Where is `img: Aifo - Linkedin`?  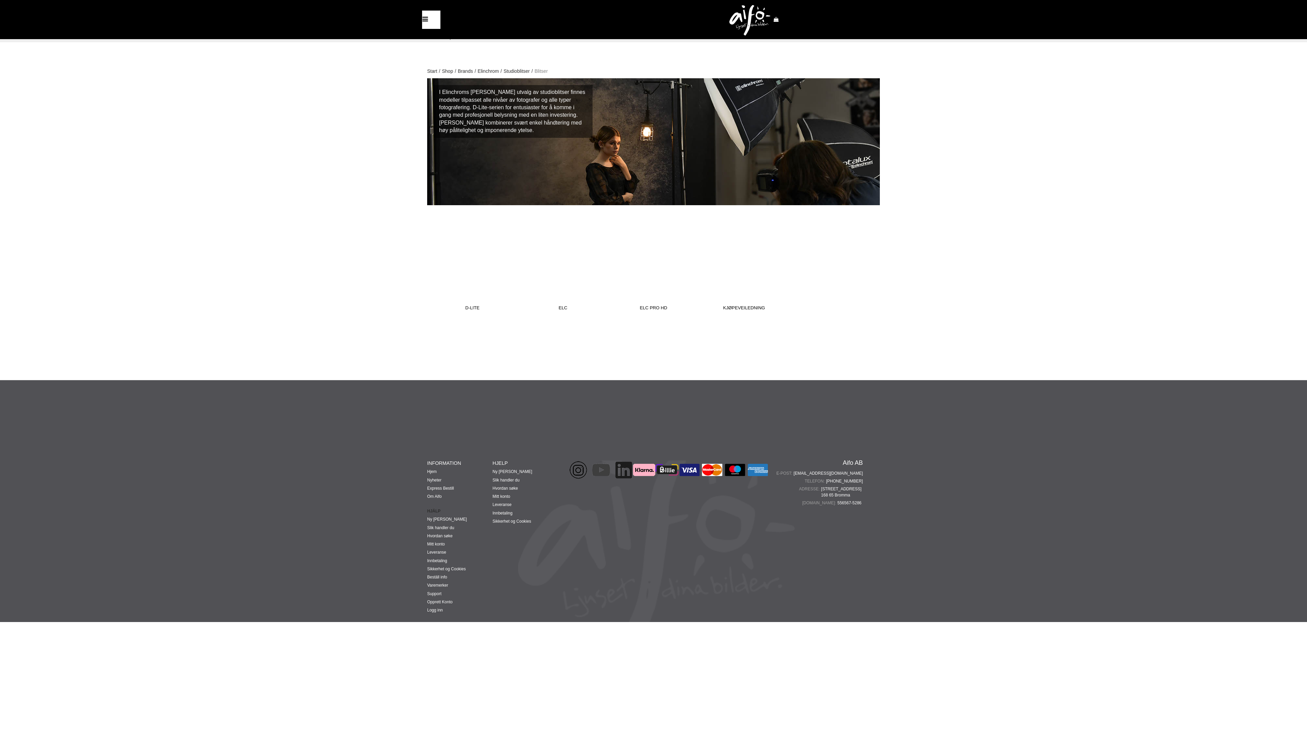
img: Aifo - Linkedin is located at coordinates (624, 470).